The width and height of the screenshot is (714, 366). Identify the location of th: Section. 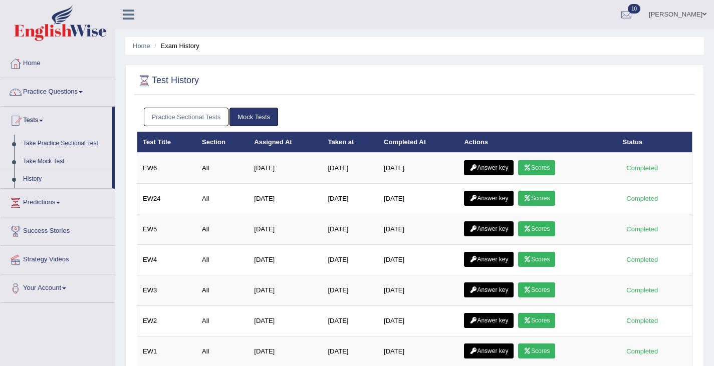
(222, 142).